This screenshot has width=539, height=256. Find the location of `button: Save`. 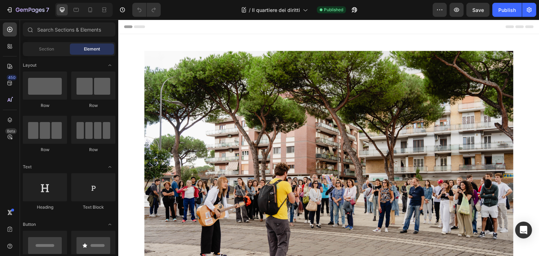

button: Save is located at coordinates (478, 10).